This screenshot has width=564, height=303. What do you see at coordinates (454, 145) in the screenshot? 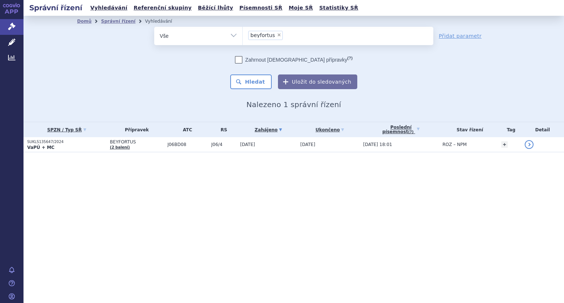
I see `span: ROZ – NPM` at bounding box center [454, 145].